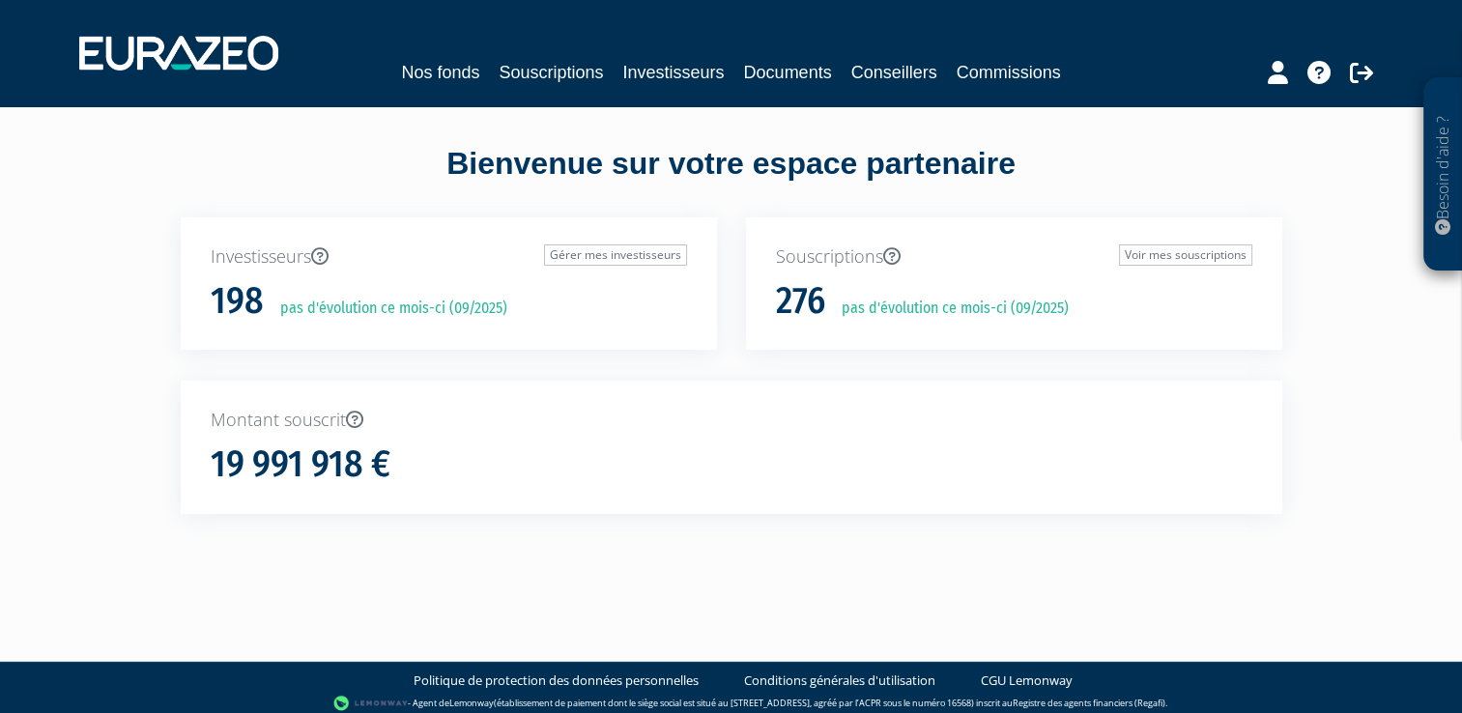  I want to click on p: Montant souscrit, so click(731, 420).